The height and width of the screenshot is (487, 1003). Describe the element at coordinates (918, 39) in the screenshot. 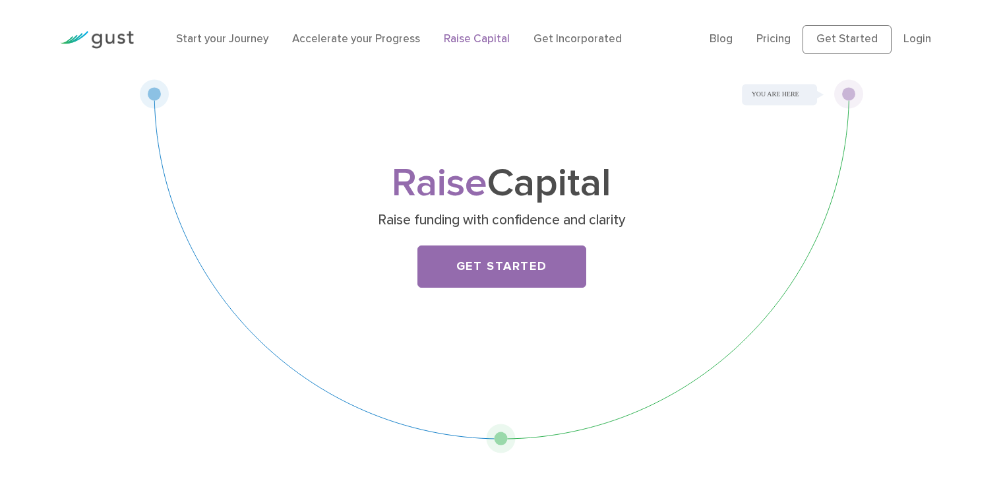

I see `a: Login` at that location.